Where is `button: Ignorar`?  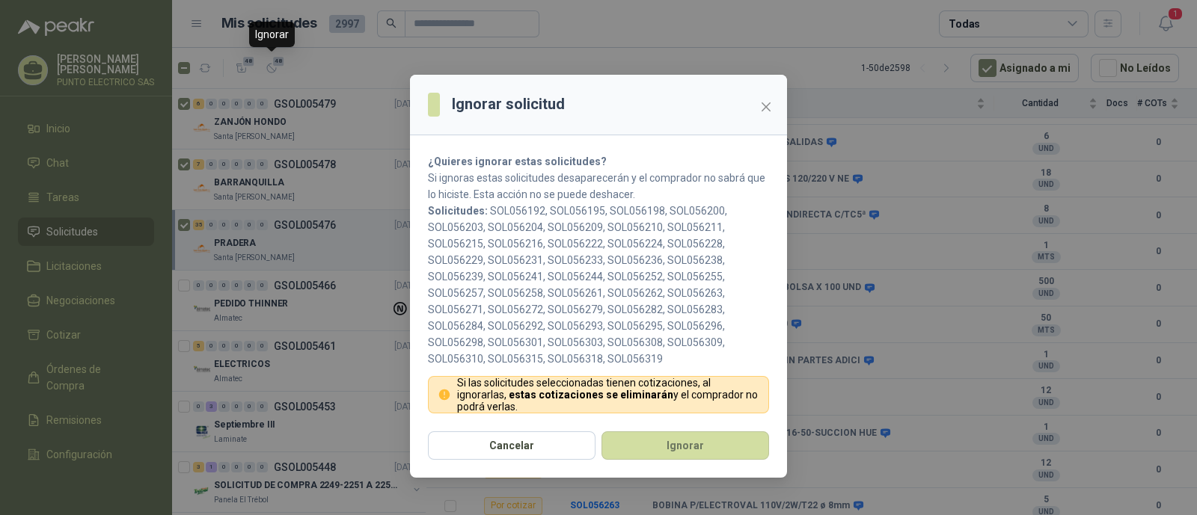 button: Ignorar is located at coordinates (685, 446).